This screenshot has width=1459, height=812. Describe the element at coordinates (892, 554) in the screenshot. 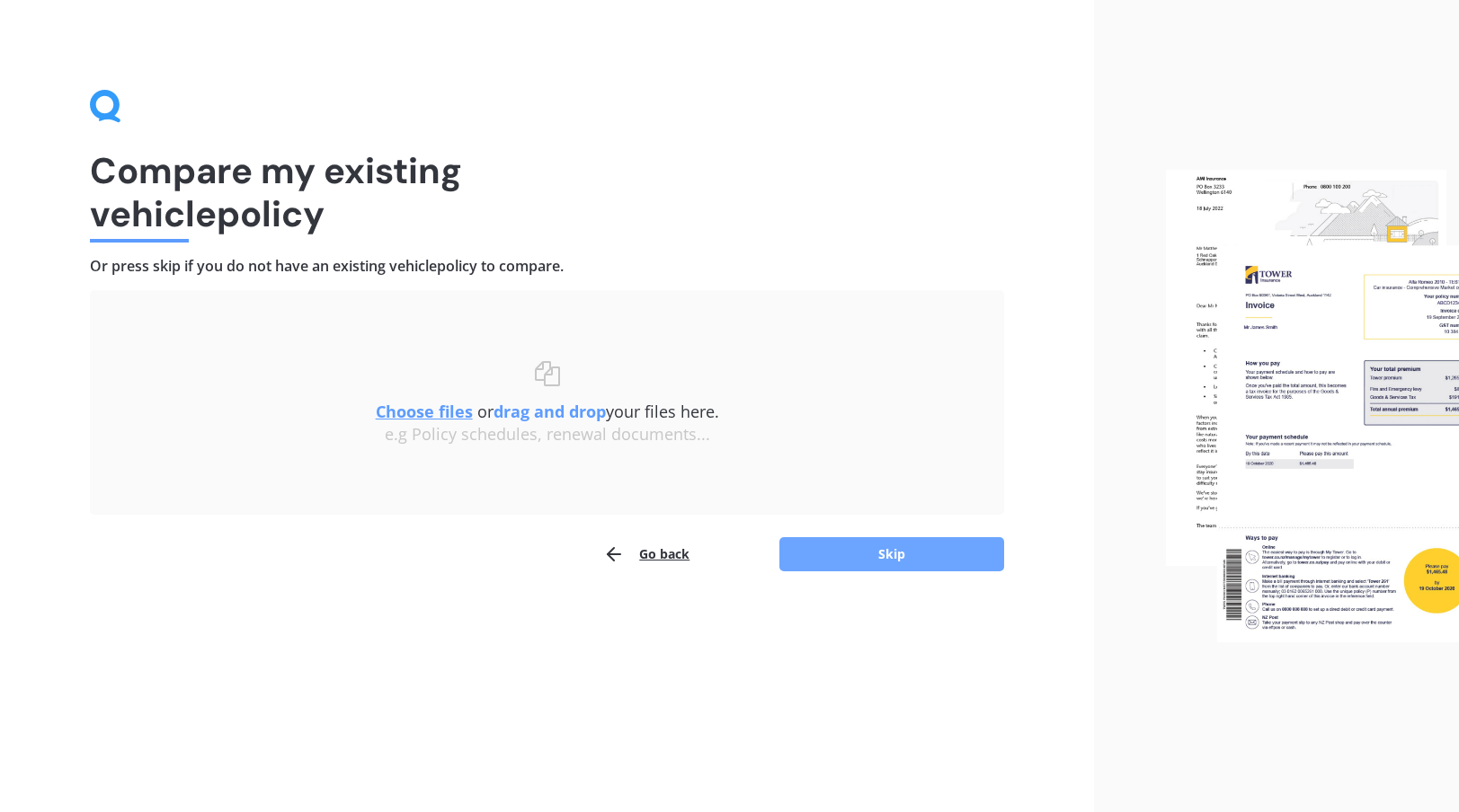

I see `button: Skip` at that location.